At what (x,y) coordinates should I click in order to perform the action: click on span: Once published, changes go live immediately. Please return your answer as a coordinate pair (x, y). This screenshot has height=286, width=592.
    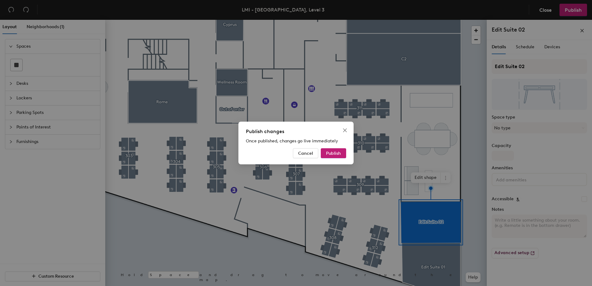
    Looking at the image, I should click on (292, 141).